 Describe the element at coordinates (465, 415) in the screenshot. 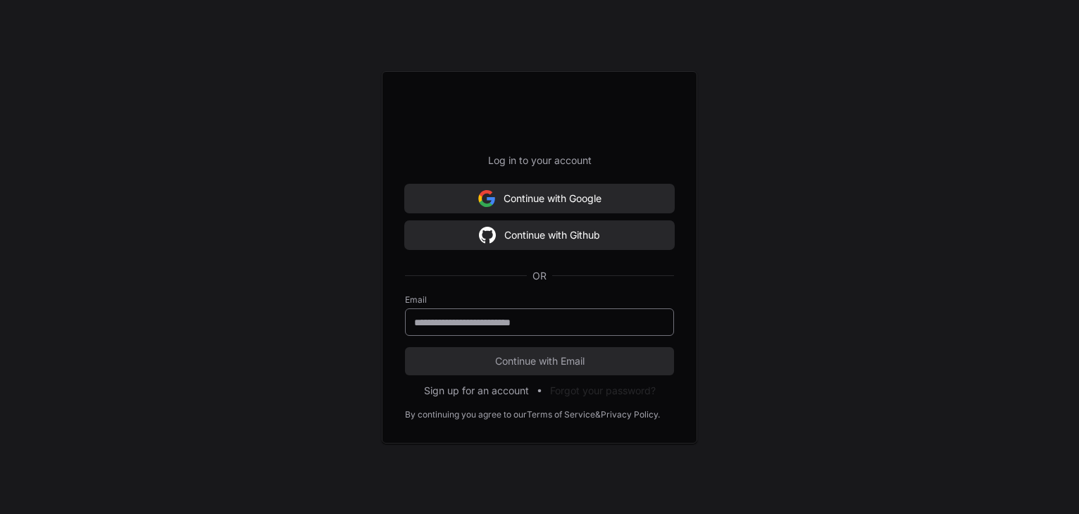

I see `div: By continuing you agree to our` at that location.